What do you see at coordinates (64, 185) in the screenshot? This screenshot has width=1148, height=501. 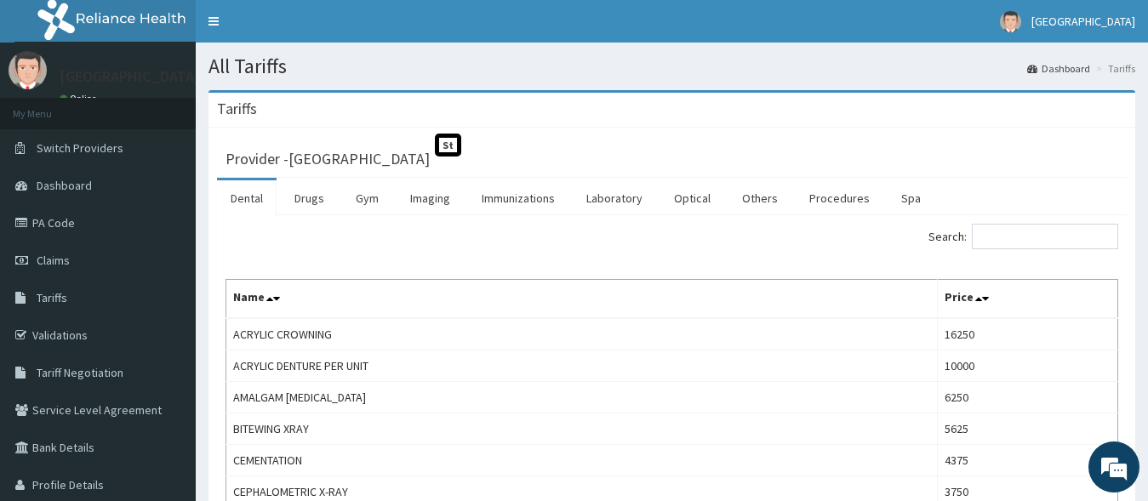 I see `span: Dashboard` at bounding box center [64, 185].